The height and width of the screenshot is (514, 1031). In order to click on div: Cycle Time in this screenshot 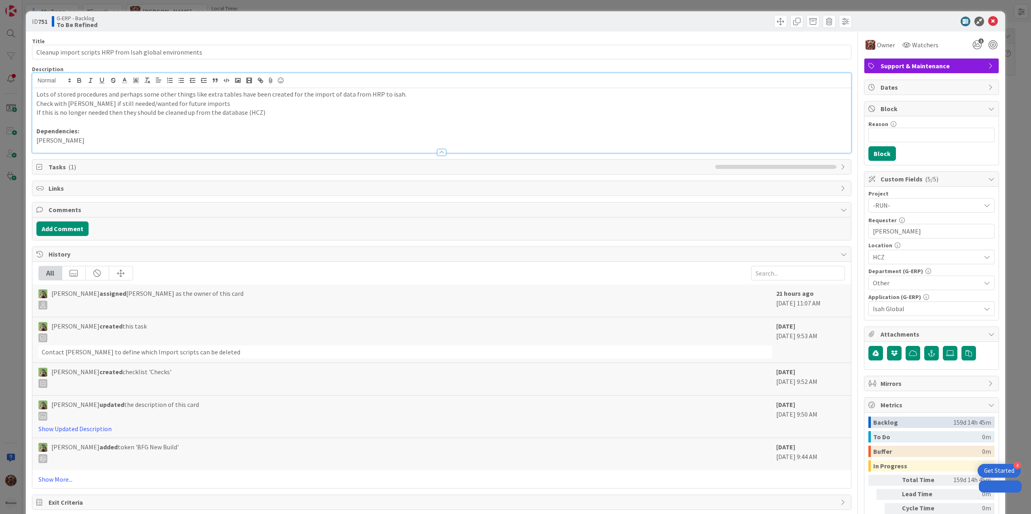, I will do `click(924, 509)`.